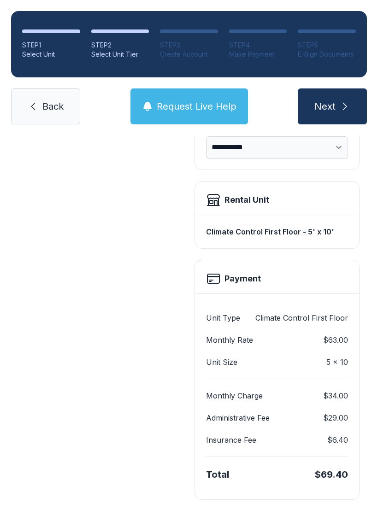 The image size is (378, 521). Describe the element at coordinates (196, 106) in the screenshot. I see `span: Request Live Help` at that location.